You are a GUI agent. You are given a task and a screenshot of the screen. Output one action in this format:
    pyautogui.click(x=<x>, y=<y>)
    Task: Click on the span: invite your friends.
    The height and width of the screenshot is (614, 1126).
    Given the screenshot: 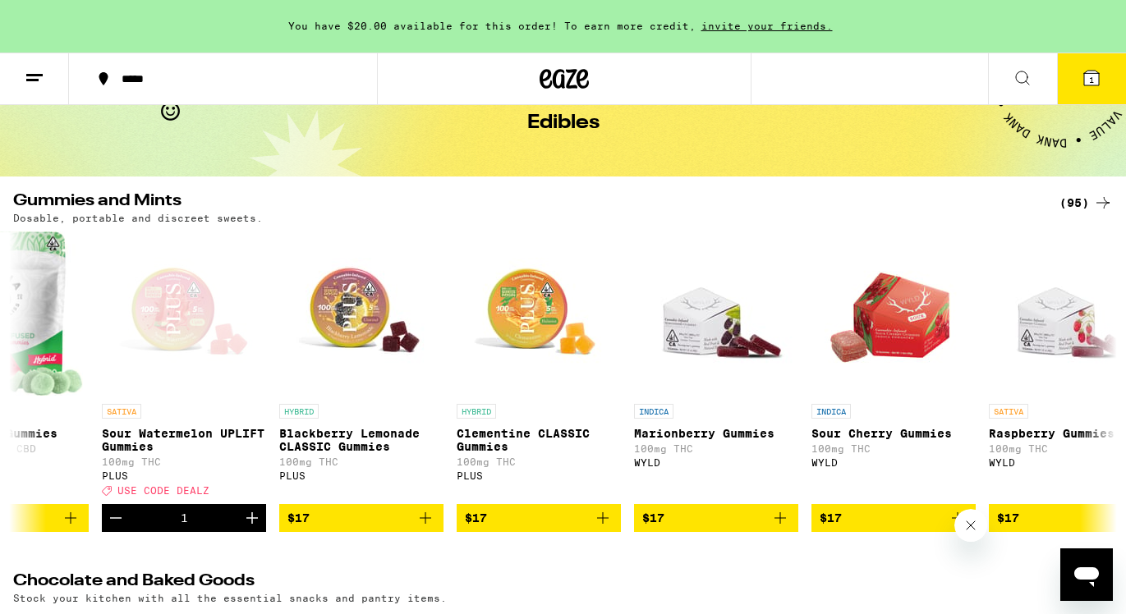 What is the action you would take?
    pyautogui.click(x=767, y=25)
    